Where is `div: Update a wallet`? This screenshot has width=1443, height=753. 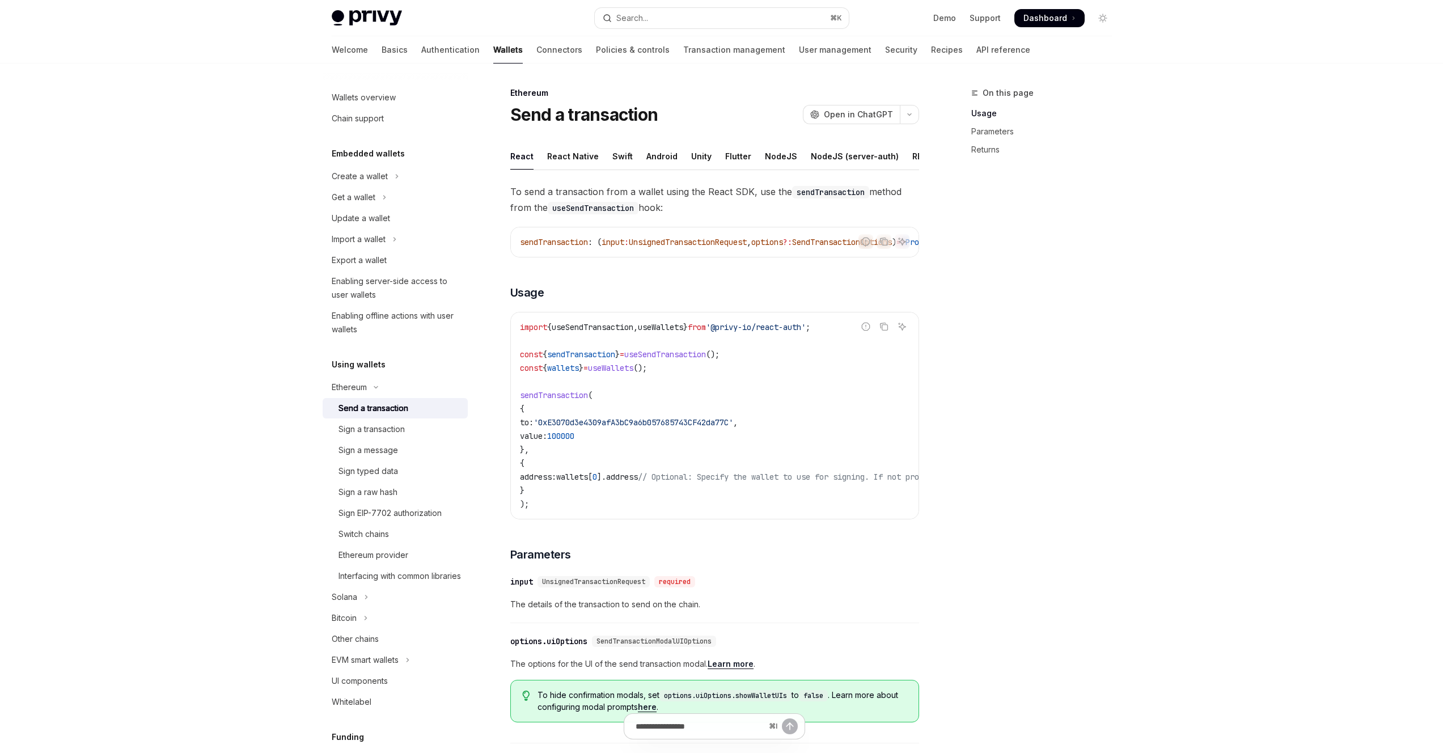
div: Update a wallet is located at coordinates (361, 218).